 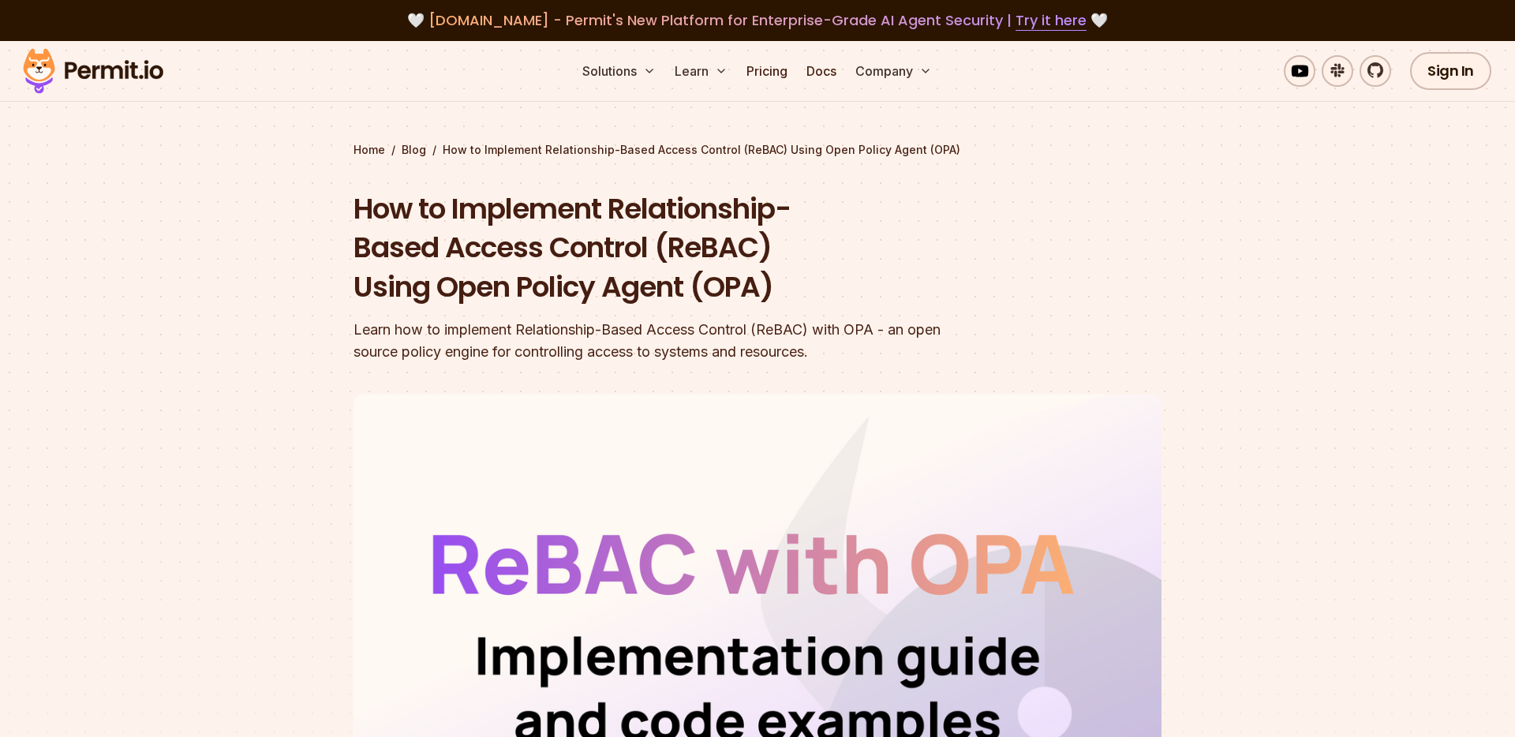 What do you see at coordinates (767, 71) in the screenshot?
I see `a: Pricing` at bounding box center [767, 71].